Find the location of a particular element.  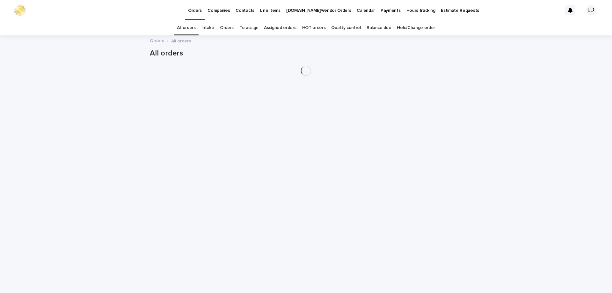

p: All orders is located at coordinates (181, 40).